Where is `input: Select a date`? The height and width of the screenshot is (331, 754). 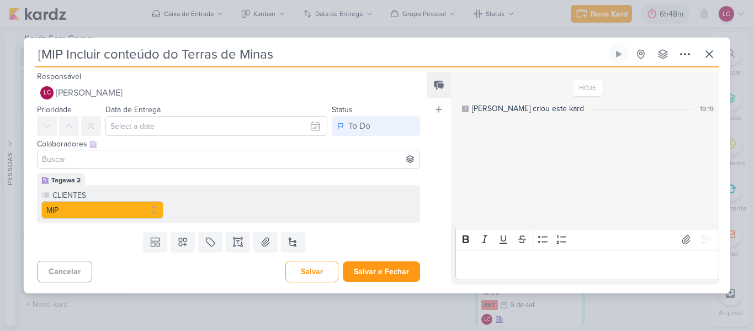 input: Select a date is located at coordinates (216, 126).